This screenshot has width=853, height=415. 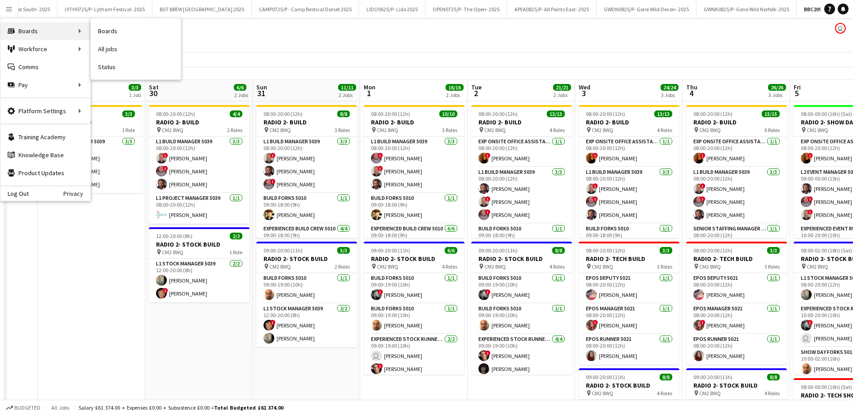 What do you see at coordinates (777, 87) in the screenshot?
I see `span: 26/26` at bounding box center [777, 87].